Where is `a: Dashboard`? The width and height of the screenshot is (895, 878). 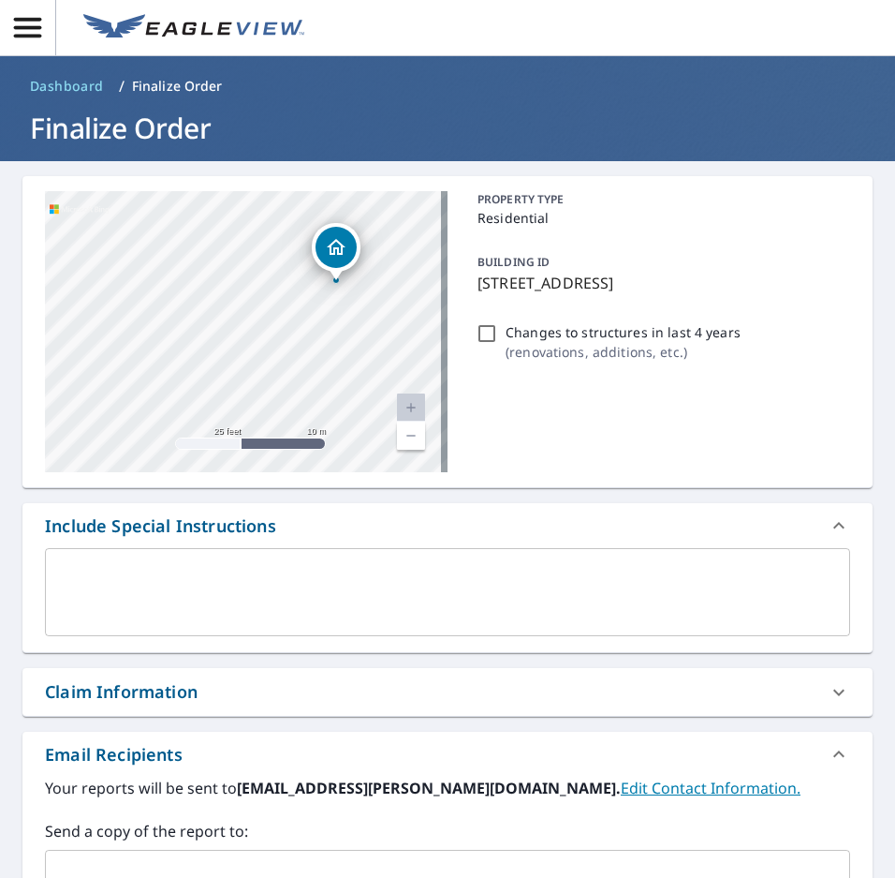 a: Dashboard is located at coordinates (66, 86).